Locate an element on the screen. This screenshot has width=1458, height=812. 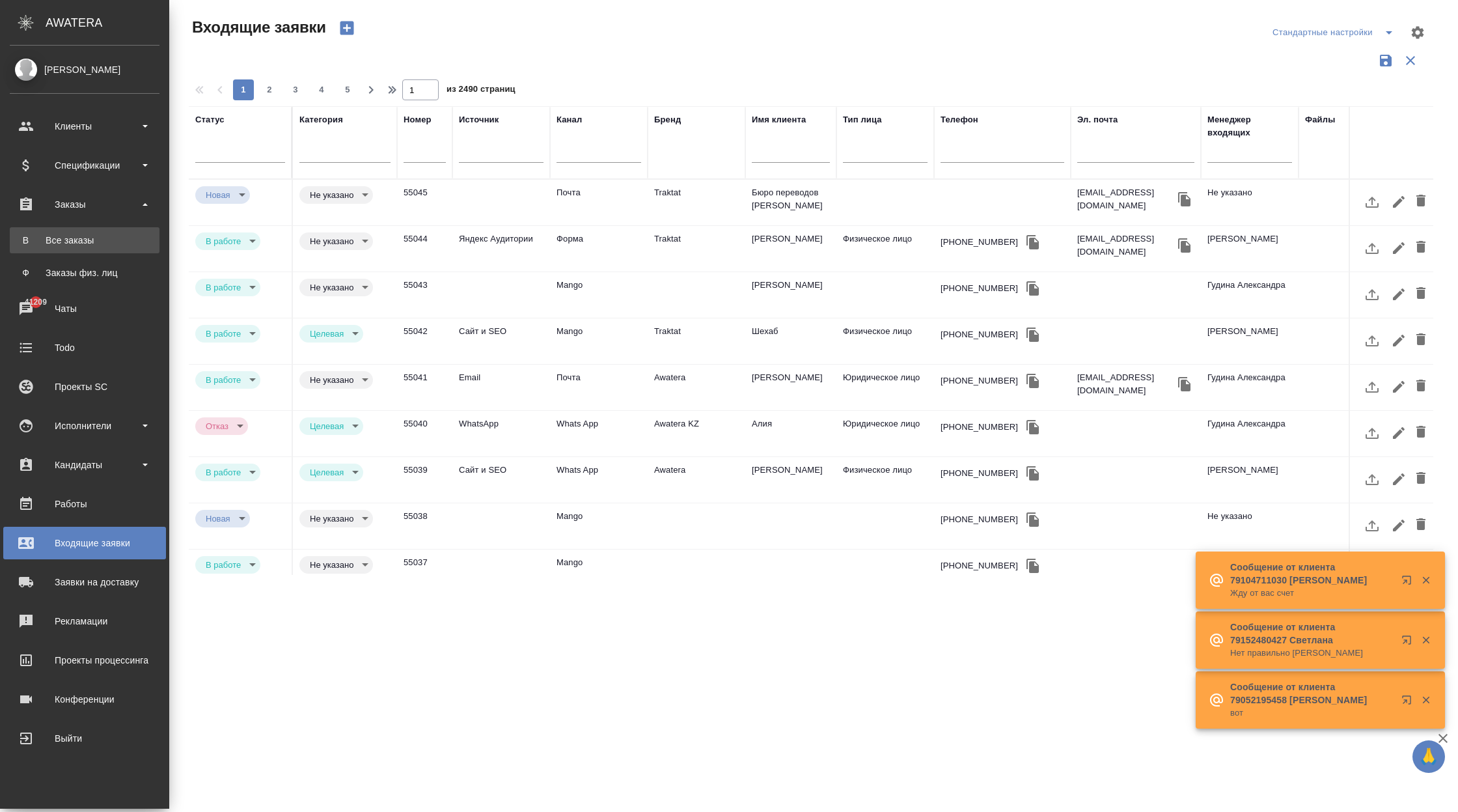
td: WhatsApp is located at coordinates (501, 434).